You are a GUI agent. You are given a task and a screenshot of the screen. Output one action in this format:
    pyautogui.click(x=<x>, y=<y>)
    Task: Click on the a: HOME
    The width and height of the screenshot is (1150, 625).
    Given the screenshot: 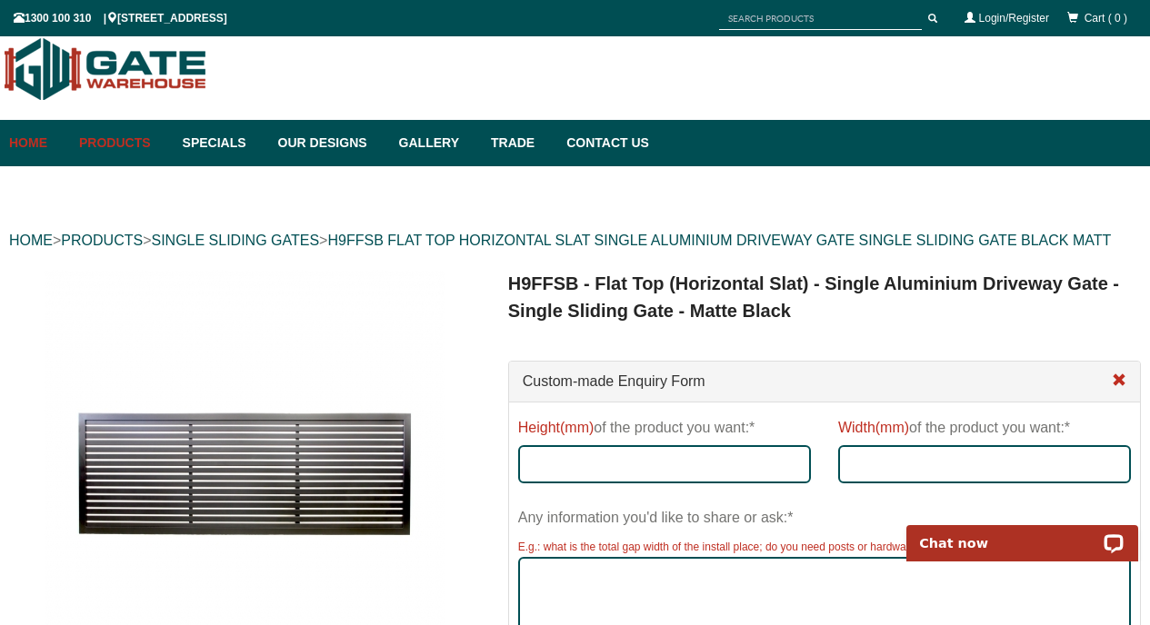 What is the action you would take?
    pyautogui.click(x=31, y=240)
    